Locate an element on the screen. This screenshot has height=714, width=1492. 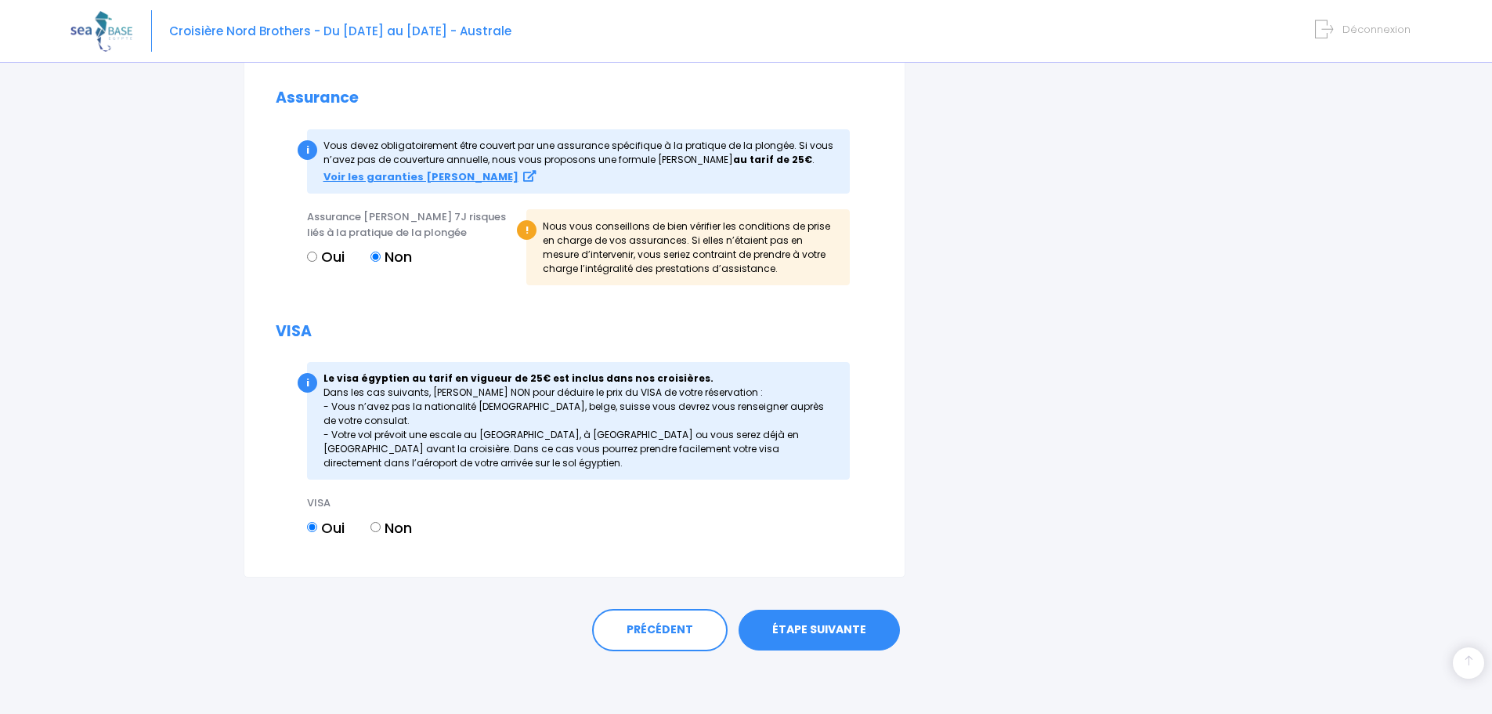
span: Déconnexion is located at coordinates (1377, 29).